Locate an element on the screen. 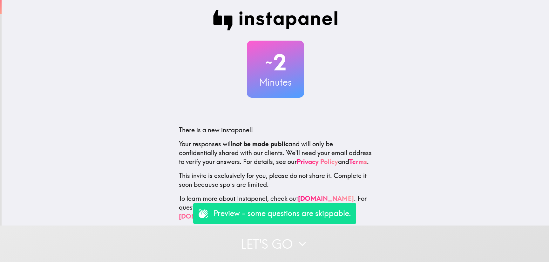 The width and height of the screenshot is (549, 262). p: To learn more about Instapanel, check out . For questions or help, email us at . is located at coordinates (275, 208).